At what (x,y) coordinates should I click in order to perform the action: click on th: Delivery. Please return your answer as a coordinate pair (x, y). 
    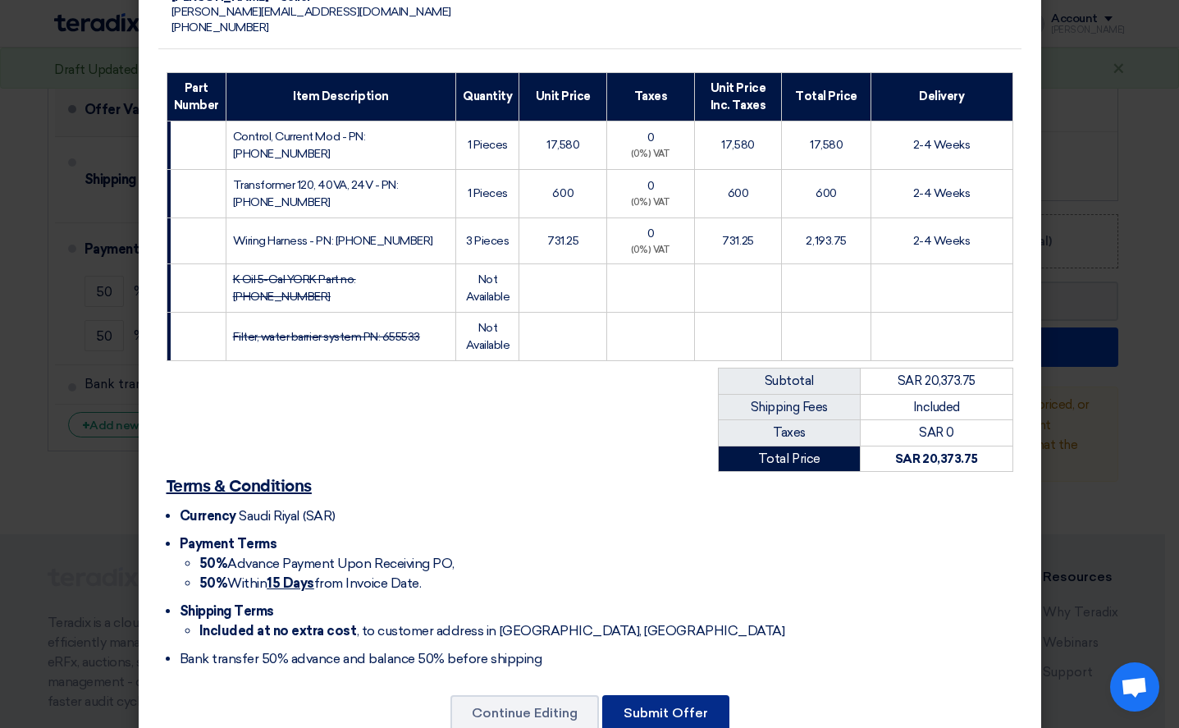
    Looking at the image, I should click on (941, 96).